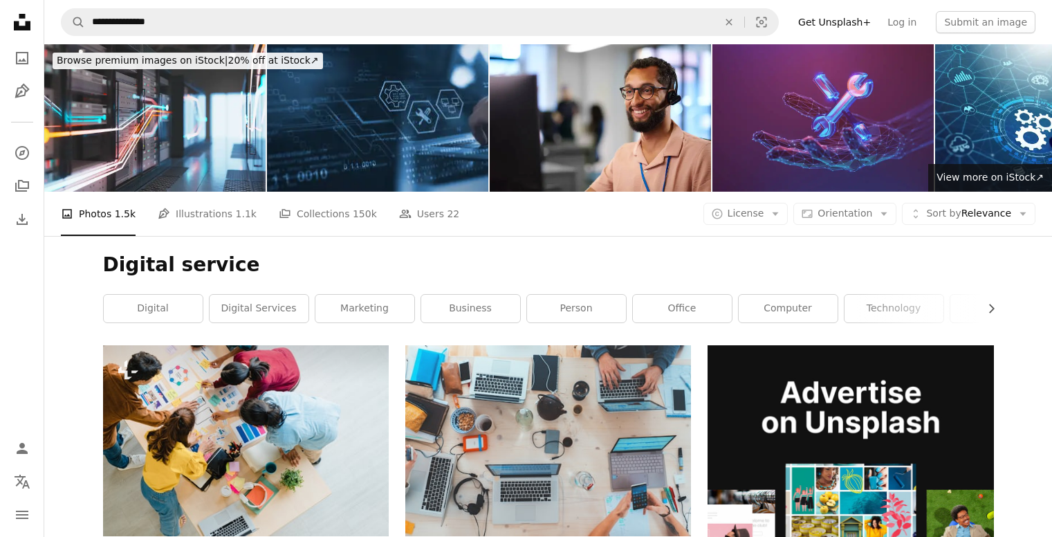 The width and height of the screenshot is (1052, 537). What do you see at coordinates (470, 308) in the screenshot?
I see `a: business` at bounding box center [470, 308].